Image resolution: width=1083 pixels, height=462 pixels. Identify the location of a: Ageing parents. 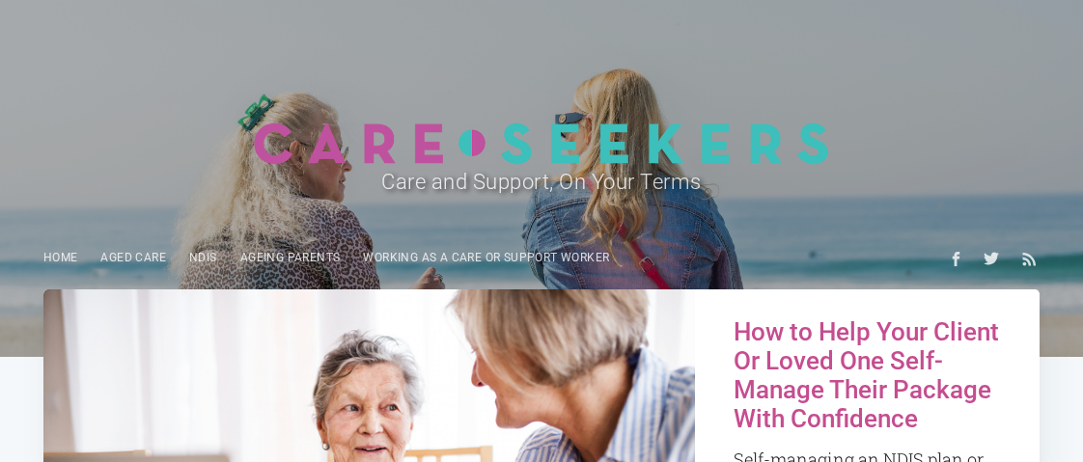
(291, 258).